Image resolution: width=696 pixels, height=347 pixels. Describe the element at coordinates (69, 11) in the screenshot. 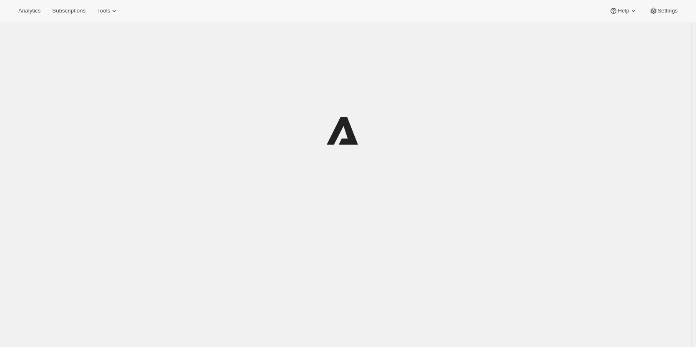

I see `button: Subscriptions` at that location.